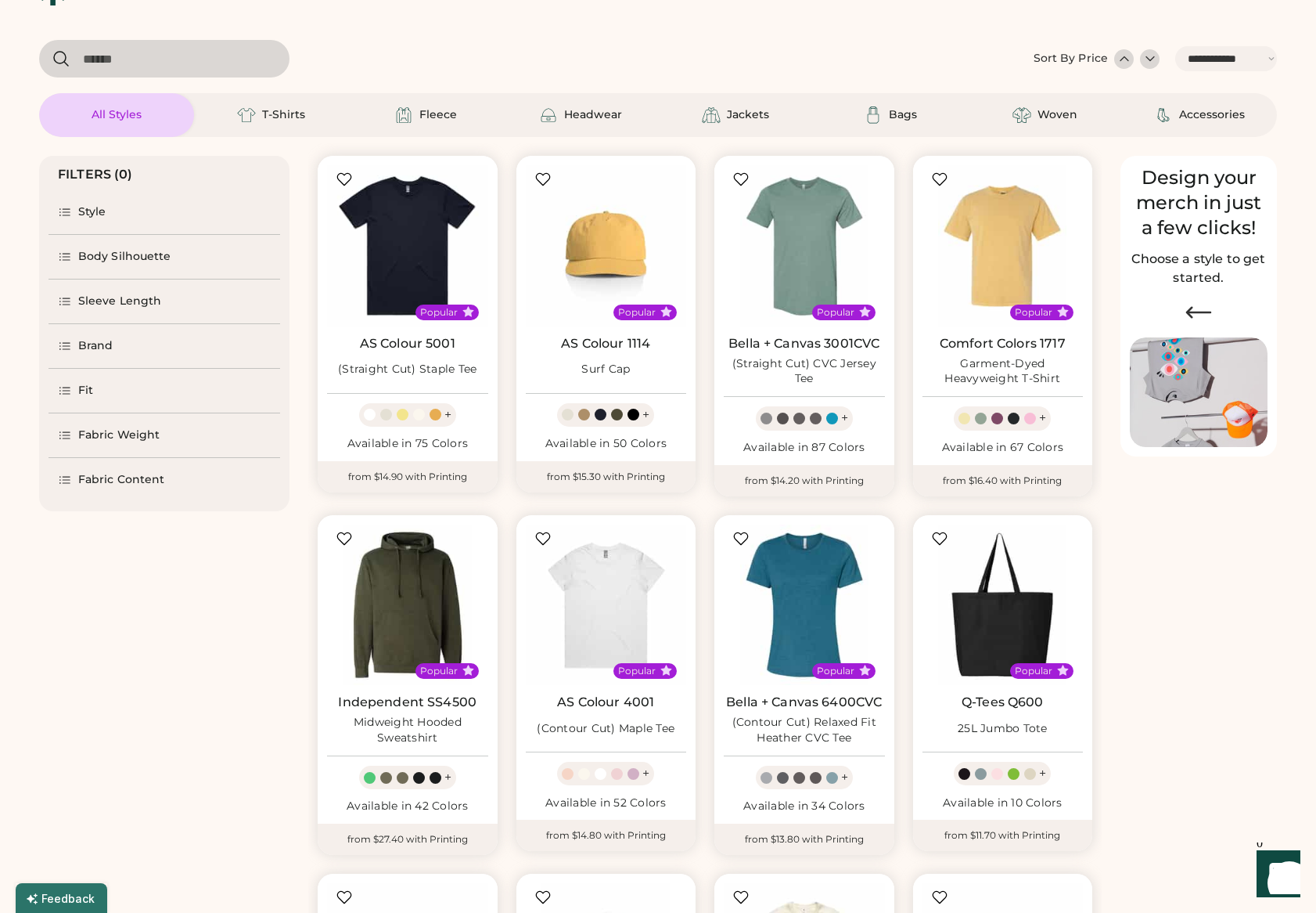 This screenshot has width=1316, height=913. What do you see at coordinates (548, 115) in the screenshot?
I see `img: Headwear Icon` at bounding box center [548, 115].